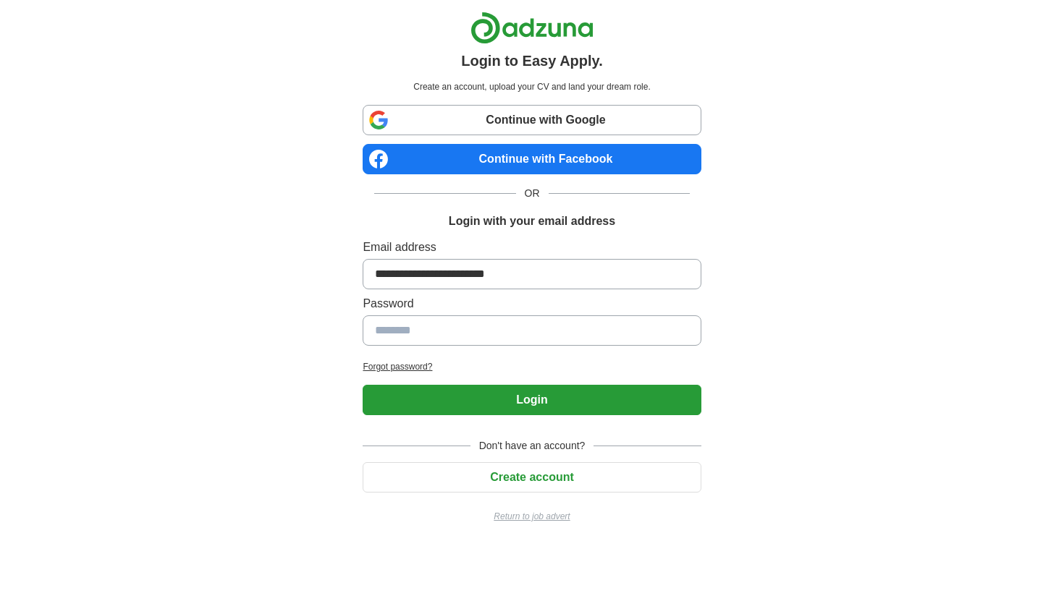 This screenshot has height=601, width=1064. I want to click on a: Return to job advert, so click(531, 517).